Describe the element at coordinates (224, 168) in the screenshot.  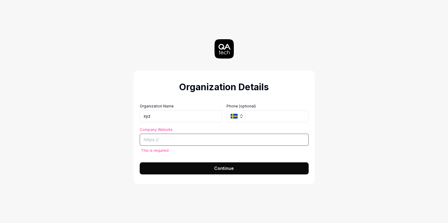
I see `button: Continue` at that location.